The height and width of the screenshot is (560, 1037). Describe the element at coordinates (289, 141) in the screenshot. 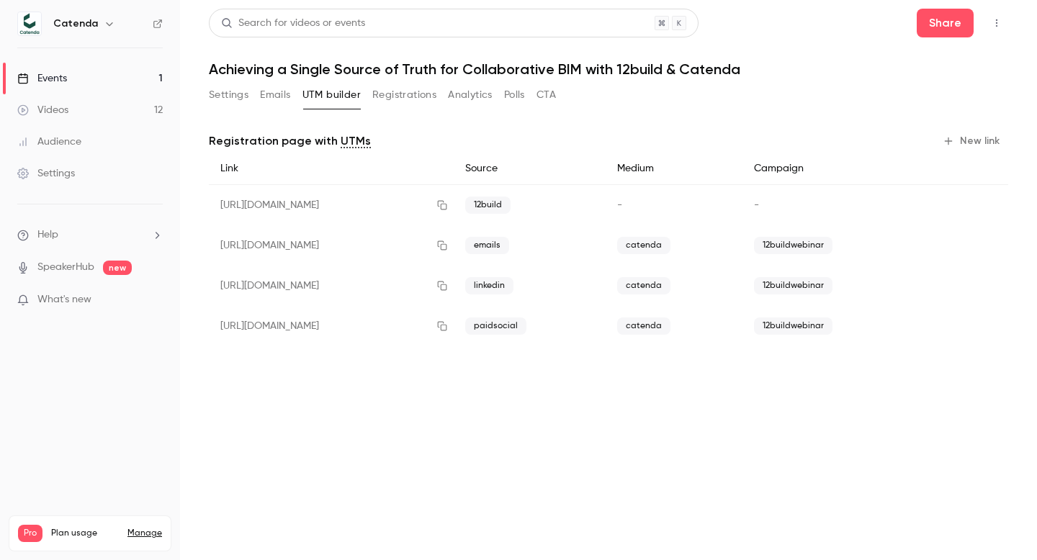

I see `p: Registration page with` at that location.